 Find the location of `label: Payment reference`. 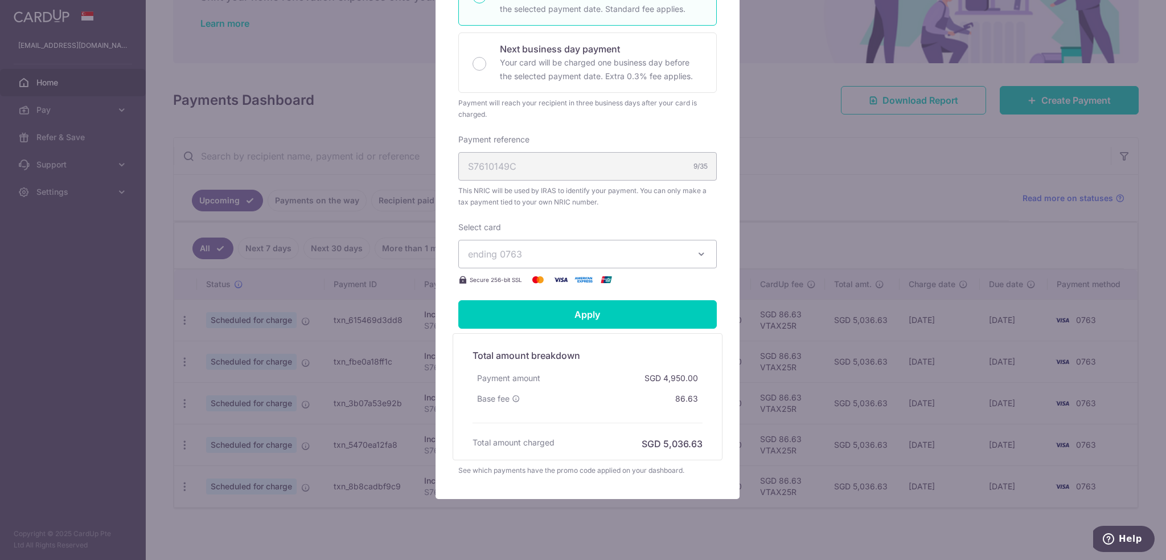

label: Payment reference is located at coordinates (494, 139).